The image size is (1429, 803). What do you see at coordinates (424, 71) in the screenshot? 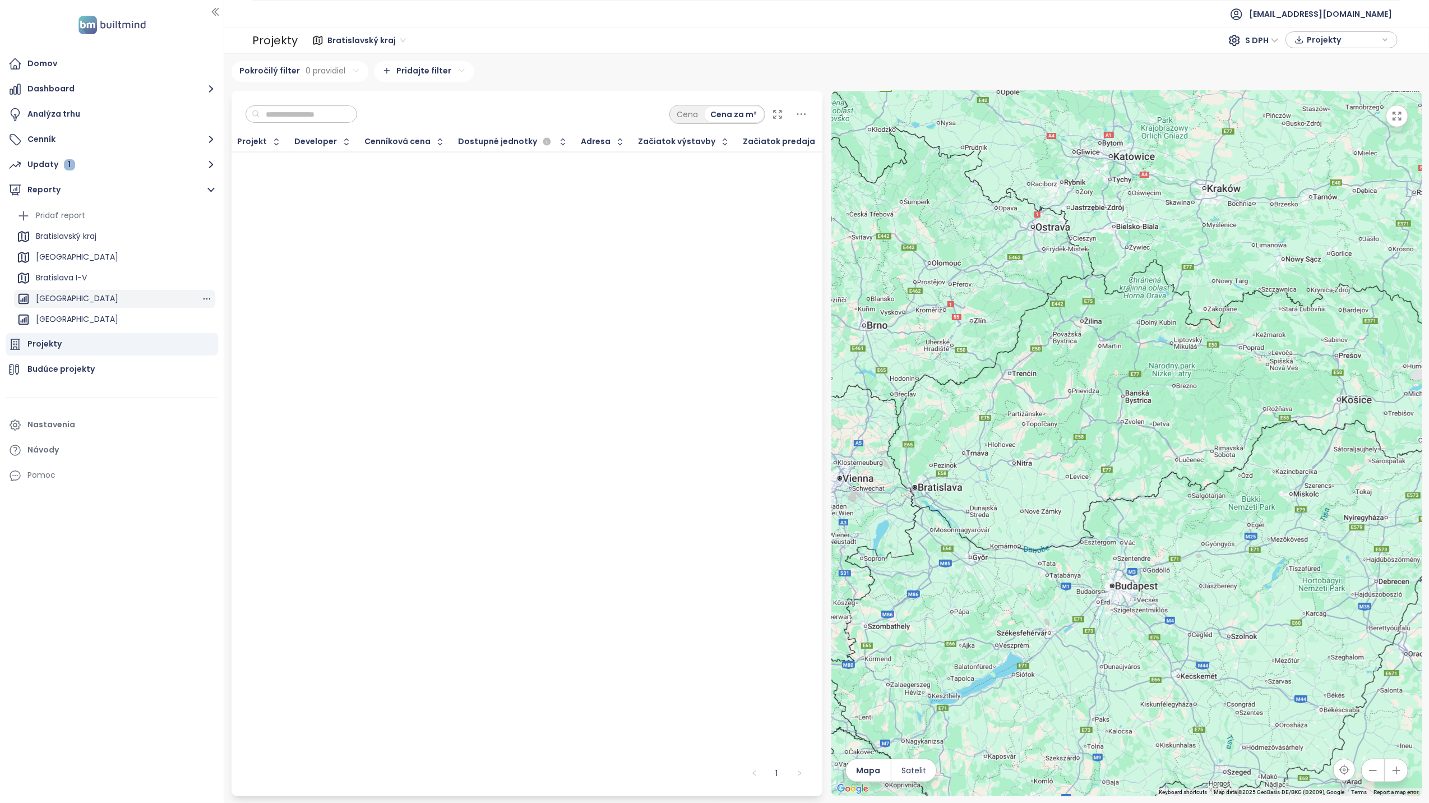
I see `div: Pridajte filter` at bounding box center [424, 71].